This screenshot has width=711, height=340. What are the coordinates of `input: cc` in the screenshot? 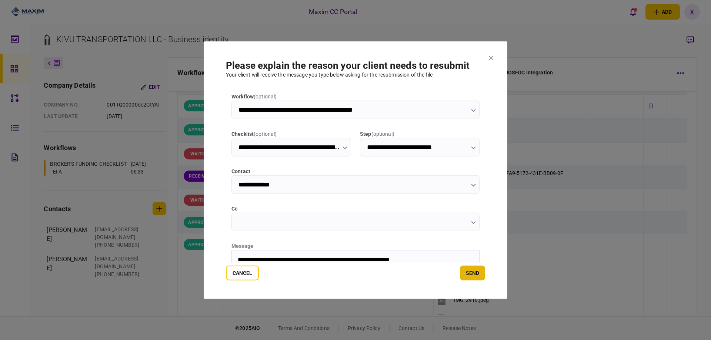 It's located at (356, 222).